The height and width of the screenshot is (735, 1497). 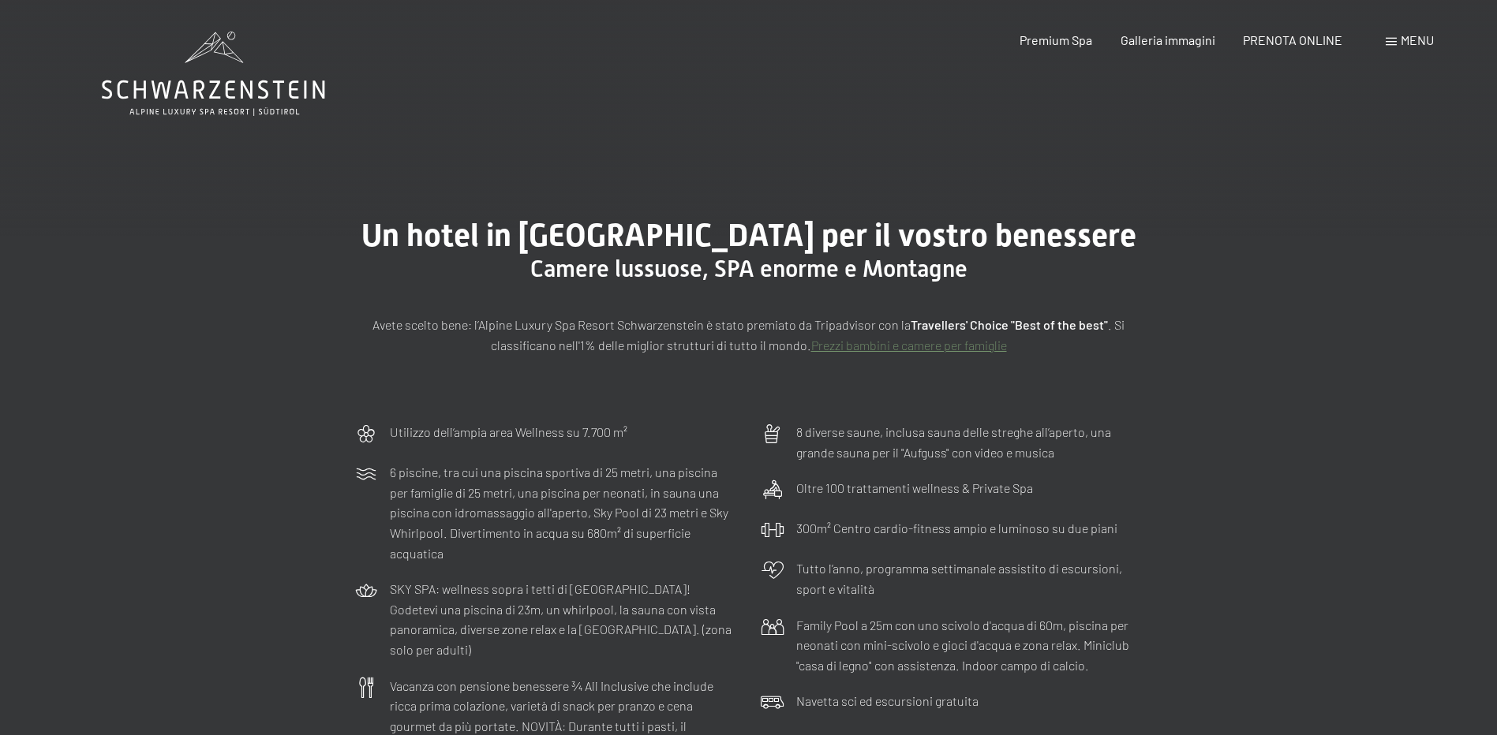 What do you see at coordinates (1292, 39) in the screenshot?
I see `span: PRENOTA ONLINE` at bounding box center [1292, 39].